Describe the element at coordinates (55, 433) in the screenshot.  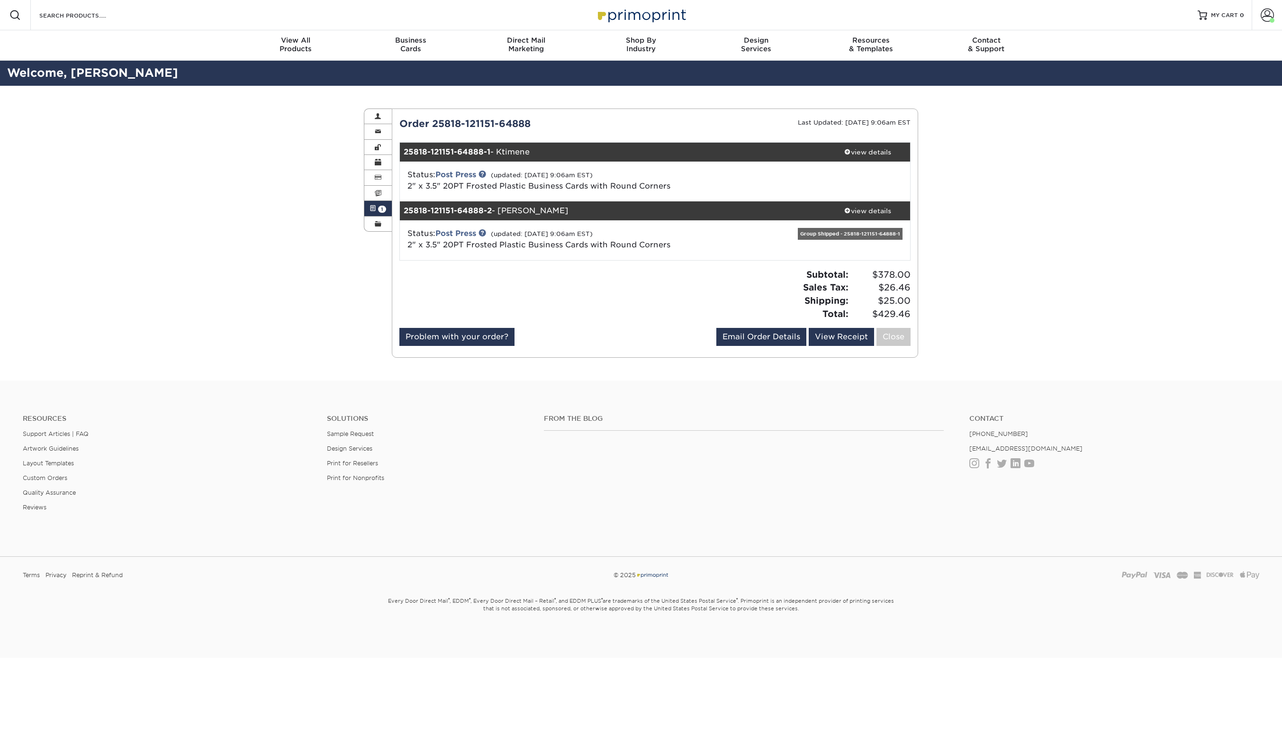
I see `a: Support Articles | FAQ` at that location.